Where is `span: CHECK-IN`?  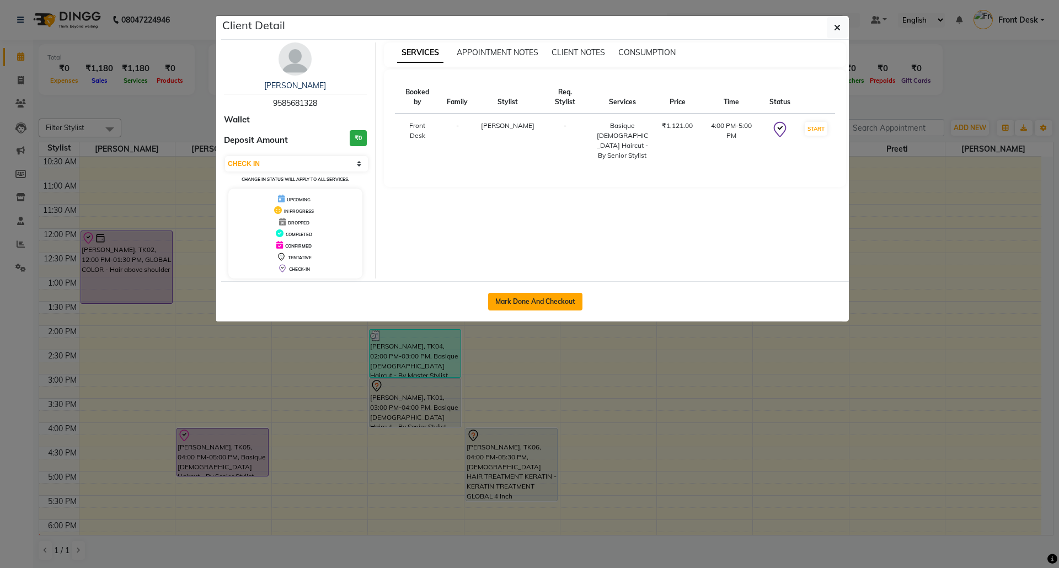
span: CHECK-IN is located at coordinates (299, 269).